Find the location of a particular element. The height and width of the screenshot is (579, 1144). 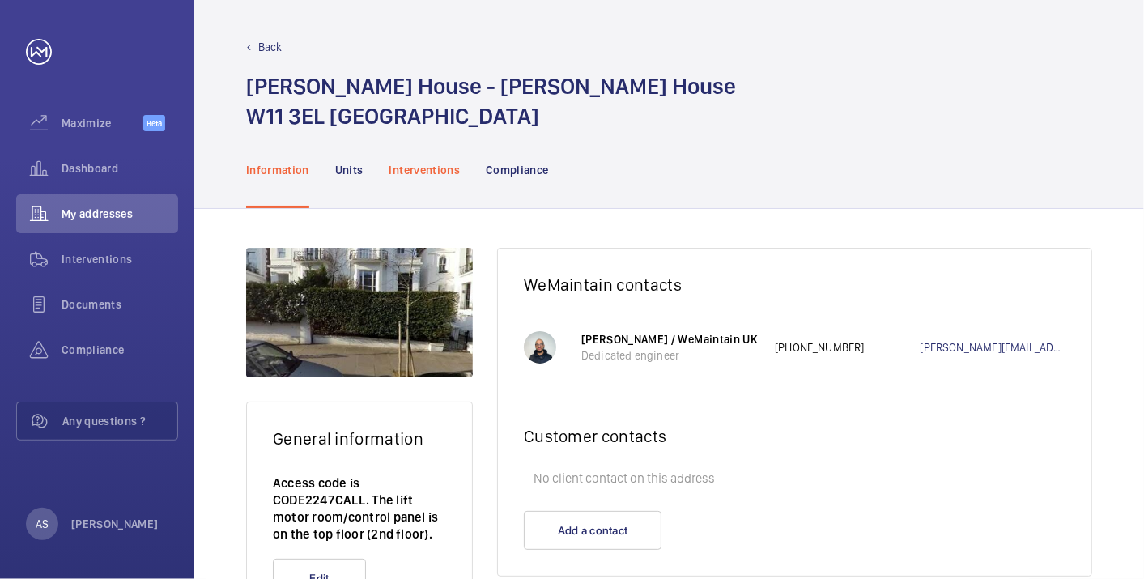

p: Back is located at coordinates (270, 47).